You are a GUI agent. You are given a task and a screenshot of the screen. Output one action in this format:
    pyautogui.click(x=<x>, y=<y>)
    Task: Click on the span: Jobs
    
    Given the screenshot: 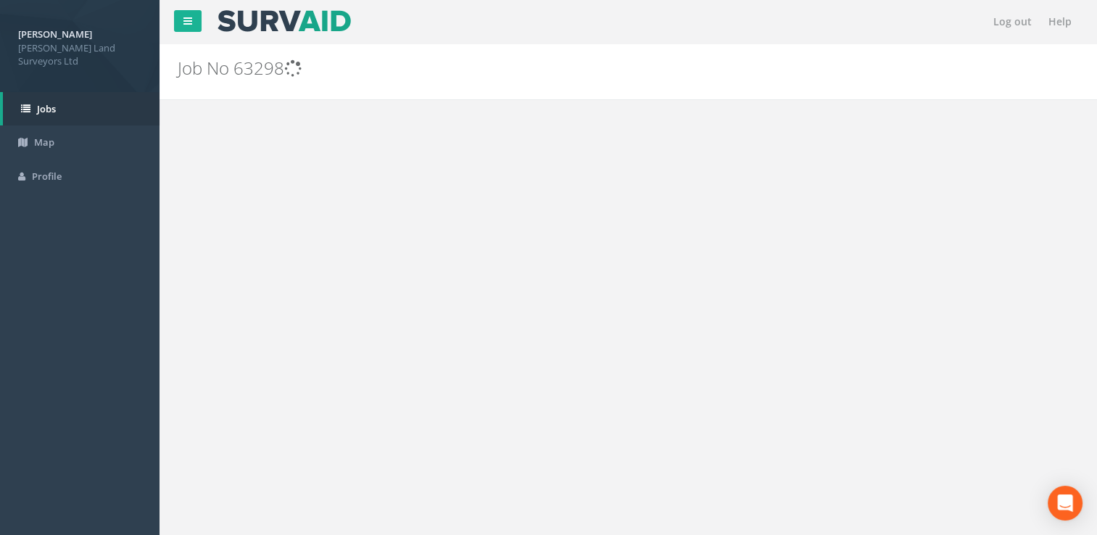 What is the action you would take?
    pyautogui.click(x=46, y=109)
    